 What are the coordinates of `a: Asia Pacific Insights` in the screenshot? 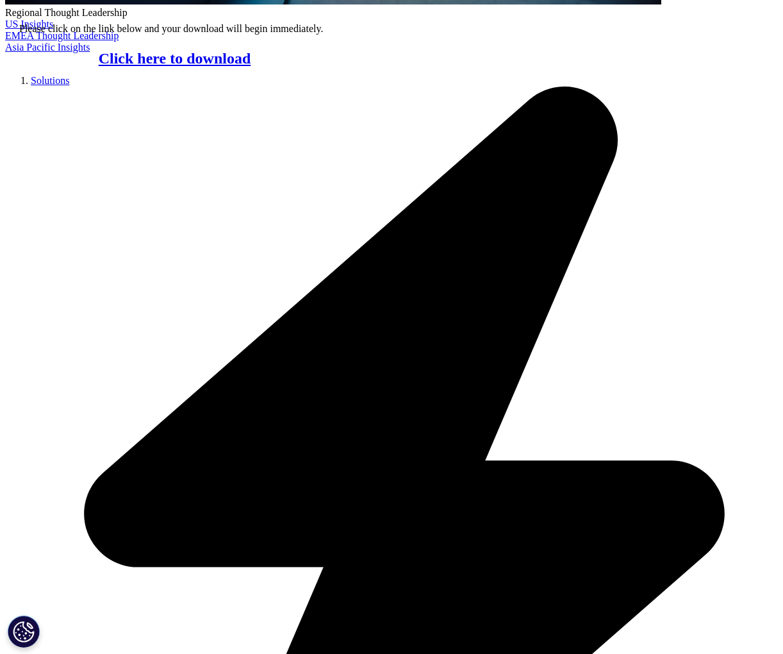 It's located at (47, 47).